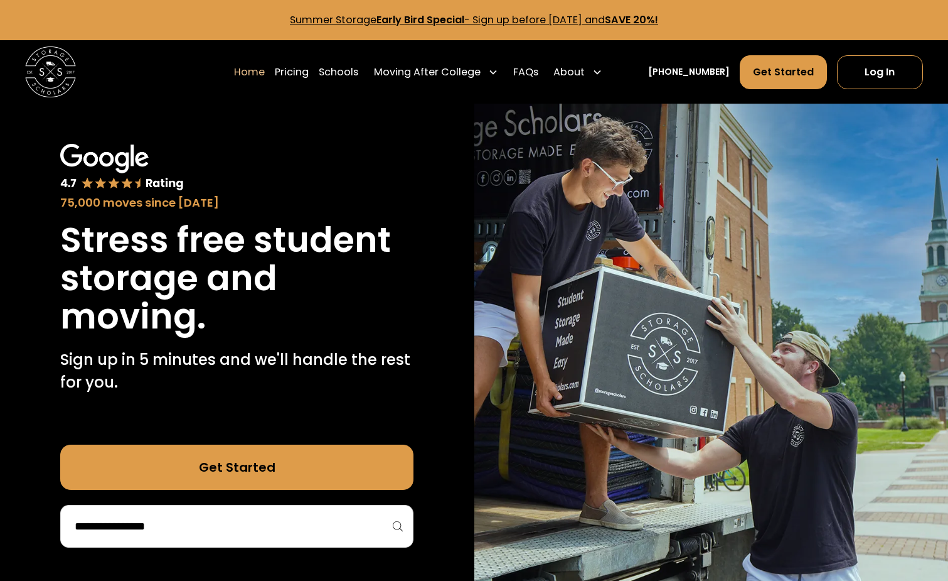 The height and width of the screenshot is (581, 948). What do you see at coordinates (880, 72) in the screenshot?
I see `a: Log In` at bounding box center [880, 72].